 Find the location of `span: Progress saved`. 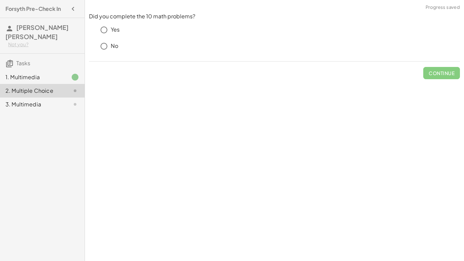

span: Progress saved is located at coordinates (443, 7).